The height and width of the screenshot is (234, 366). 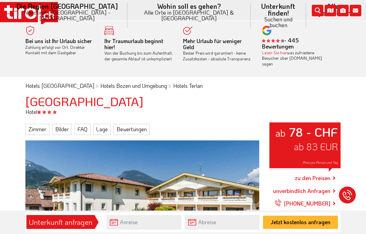 What do you see at coordinates (280, 43) in the screenshot?
I see `b: - 445 Bewertungen` at bounding box center [280, 43].